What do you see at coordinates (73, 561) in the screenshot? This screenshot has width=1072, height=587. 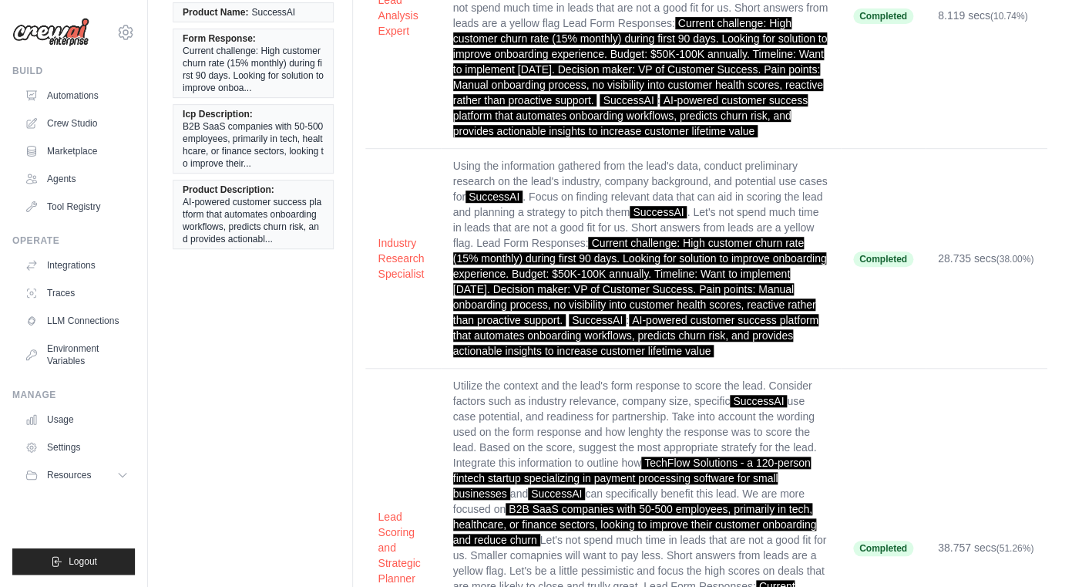 I see `button: Logout` at bounding box center [73, 561].